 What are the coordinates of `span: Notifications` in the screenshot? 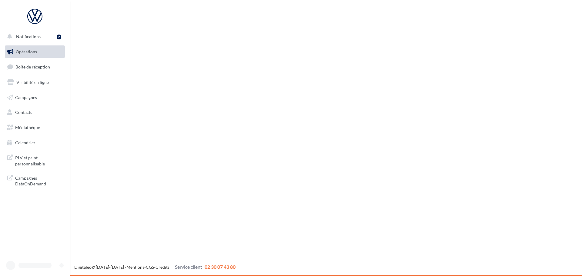 It's located at (28, 36).